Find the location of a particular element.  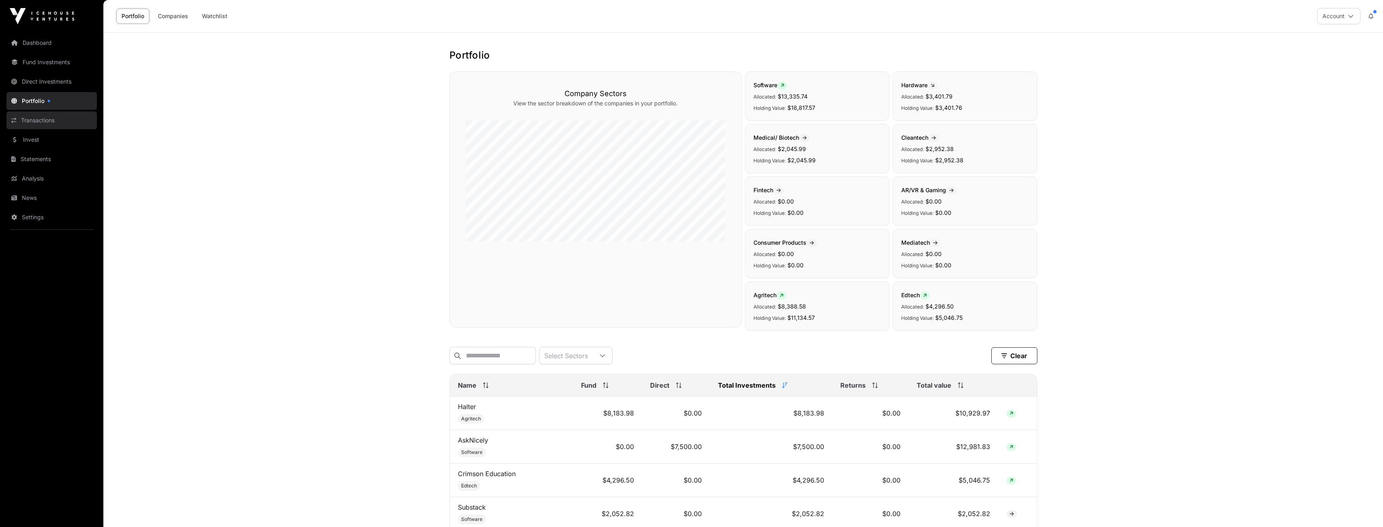

span: AR/VR & Gaming is located at coordinates (929, 190).